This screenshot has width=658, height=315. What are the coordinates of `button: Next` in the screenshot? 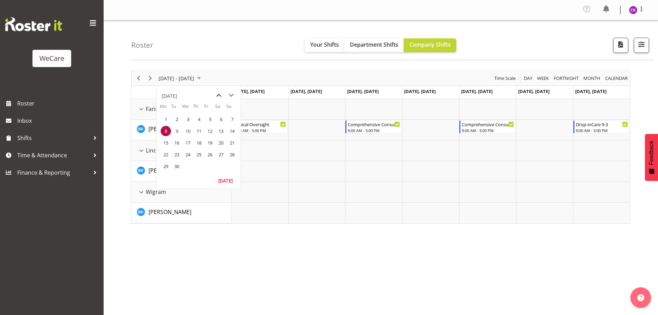 It's located at (150, 78).